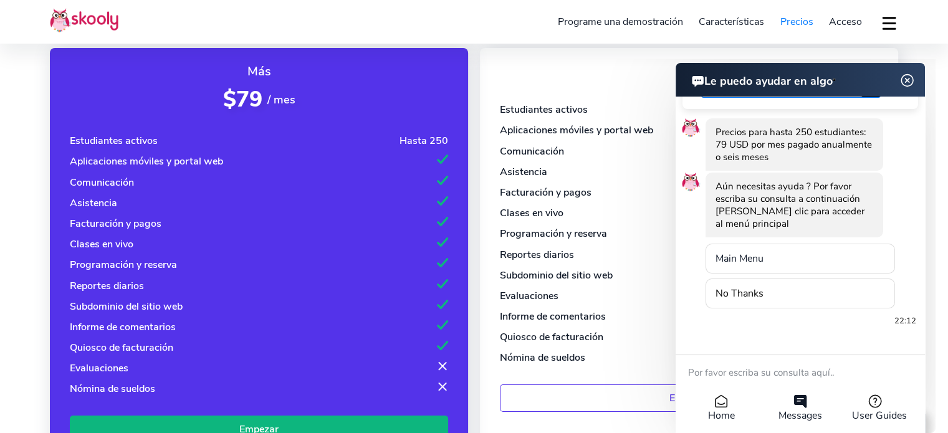 The image size is (948, 433). What do you see at coordinates (797, 22) in the screenshot?
I see `span: Precios` at bounding box center [797, 22].